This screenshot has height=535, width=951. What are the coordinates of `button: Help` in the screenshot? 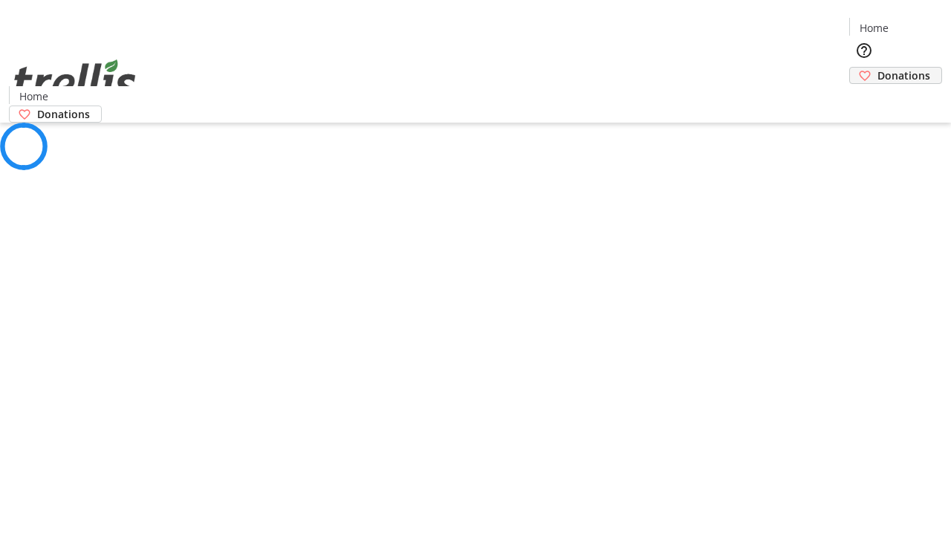 It's located at (864, 51).